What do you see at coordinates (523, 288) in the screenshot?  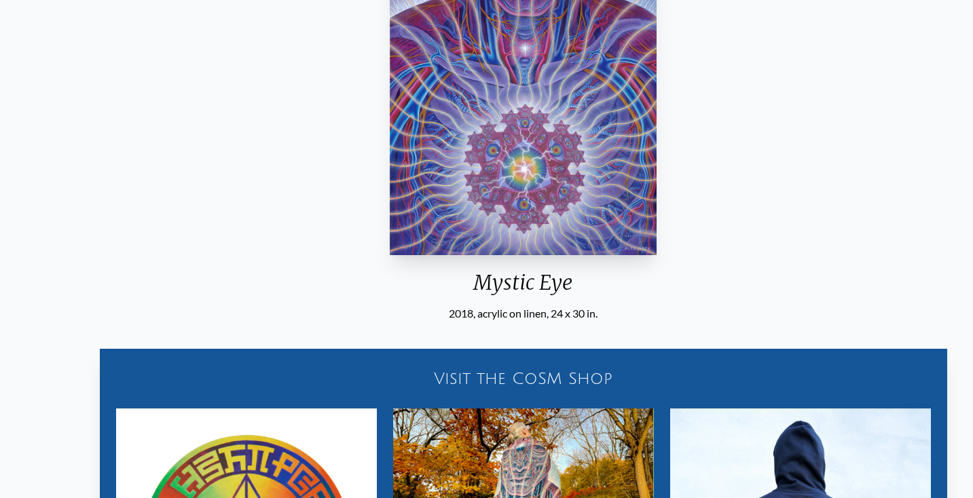 I see `div: Mystic Eye` at bounding box center [523, 288].